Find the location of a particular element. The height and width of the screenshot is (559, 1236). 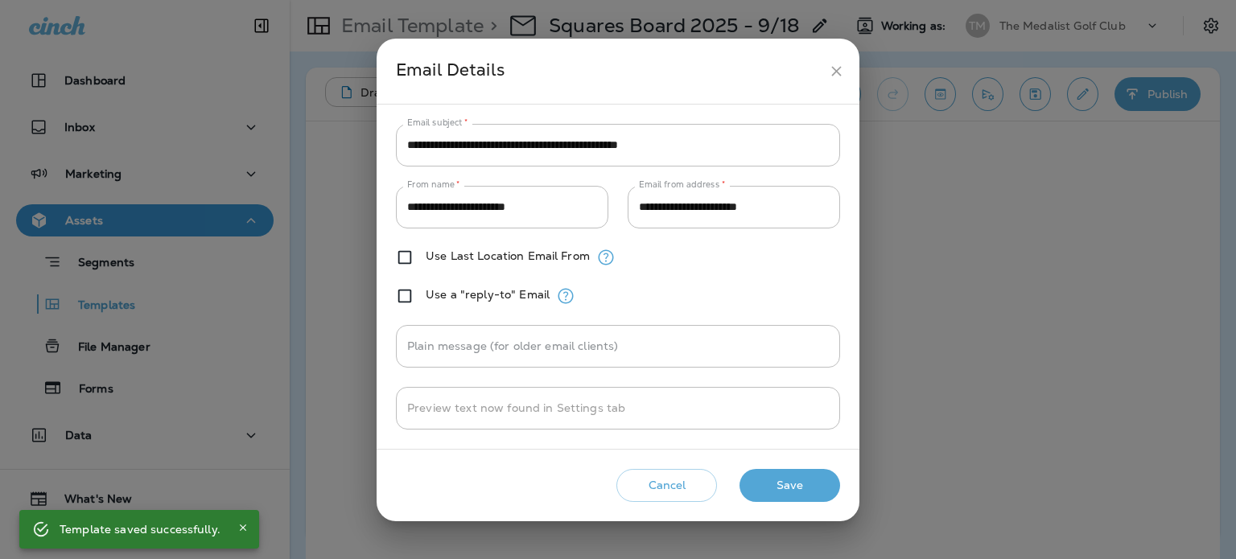

label: Use a "reply-to" Email is located at coordinates (488, 294).